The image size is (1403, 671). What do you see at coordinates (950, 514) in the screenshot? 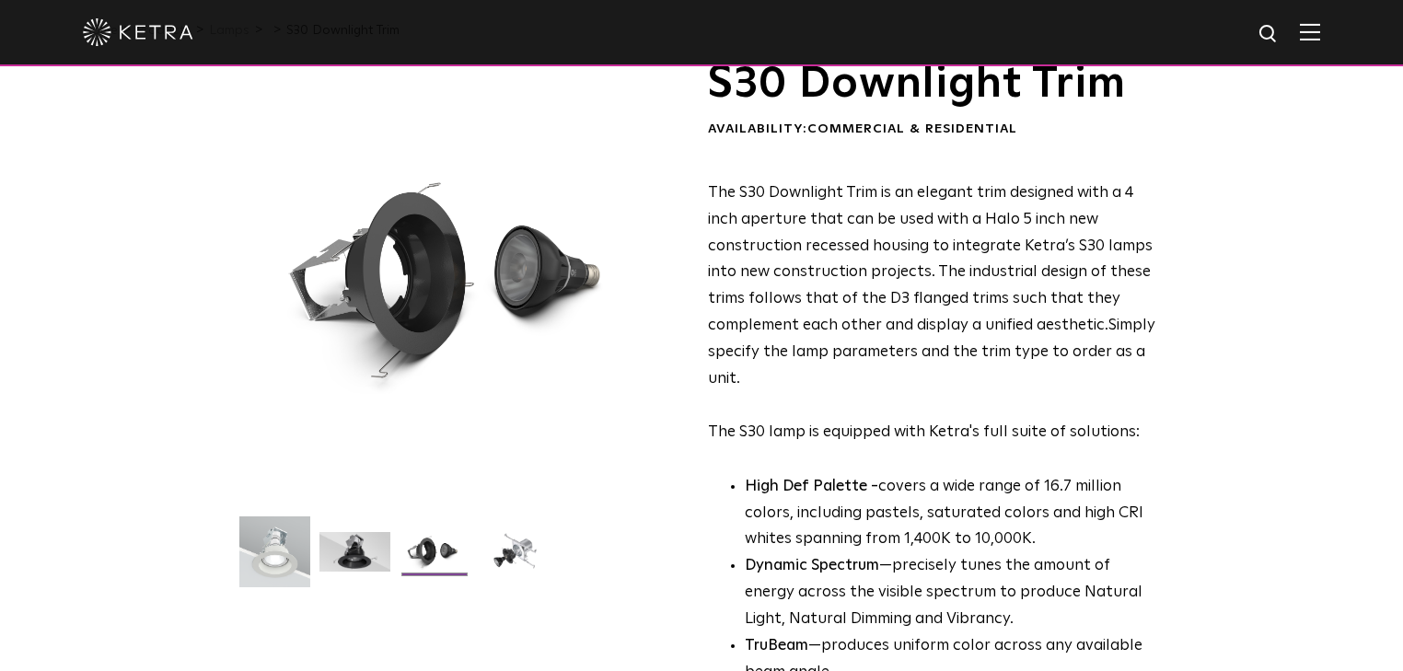
I see `p: covers a wide range of 16.7 million colors, including pastels, saturated colors and high CRI whit...` at bounding box center [950, 514].